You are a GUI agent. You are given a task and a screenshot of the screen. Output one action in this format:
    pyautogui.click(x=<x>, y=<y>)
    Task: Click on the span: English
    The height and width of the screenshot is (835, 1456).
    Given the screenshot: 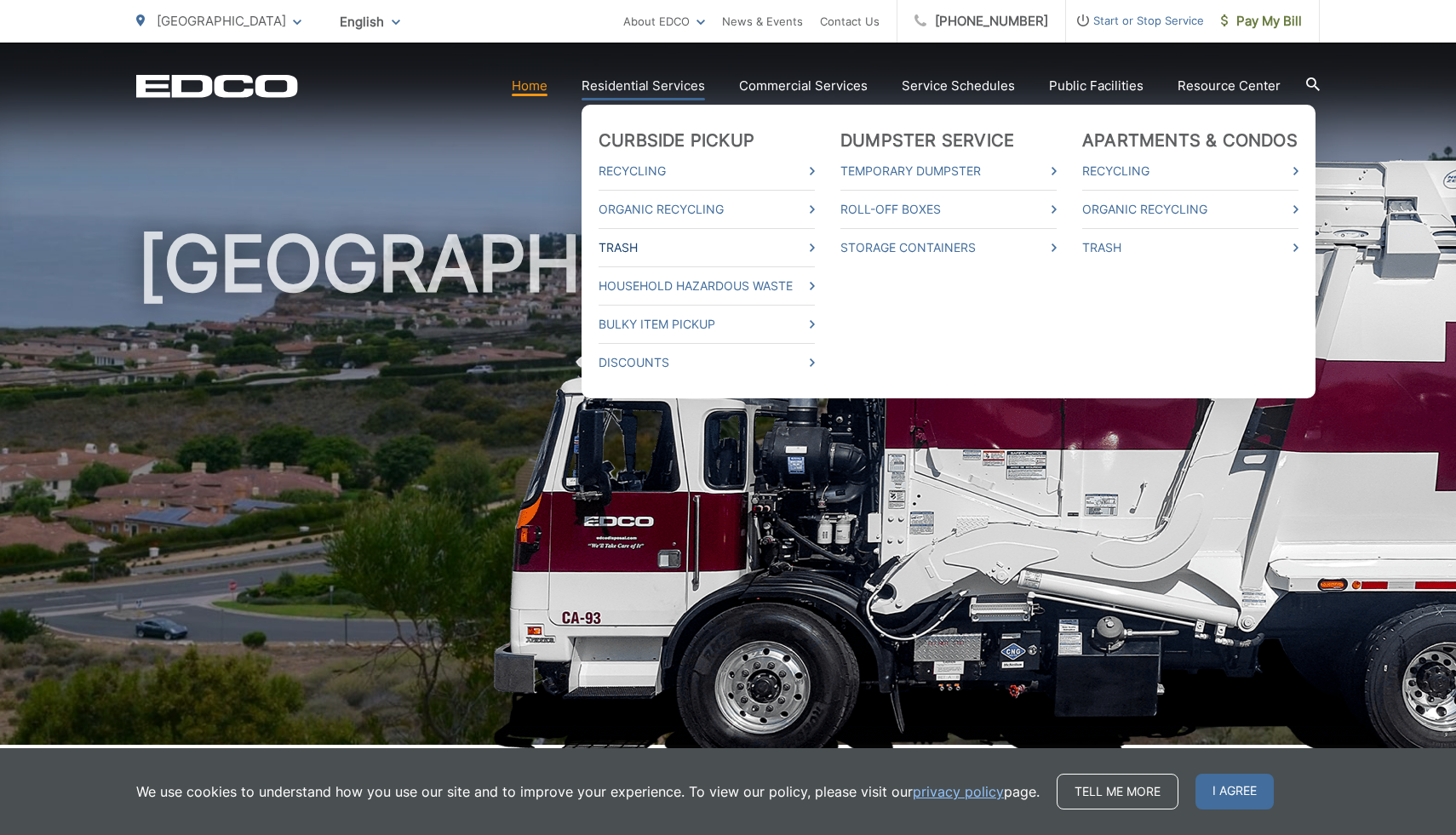 What is the action you would take?
    pyautogui.click(x=370, y=21)
    